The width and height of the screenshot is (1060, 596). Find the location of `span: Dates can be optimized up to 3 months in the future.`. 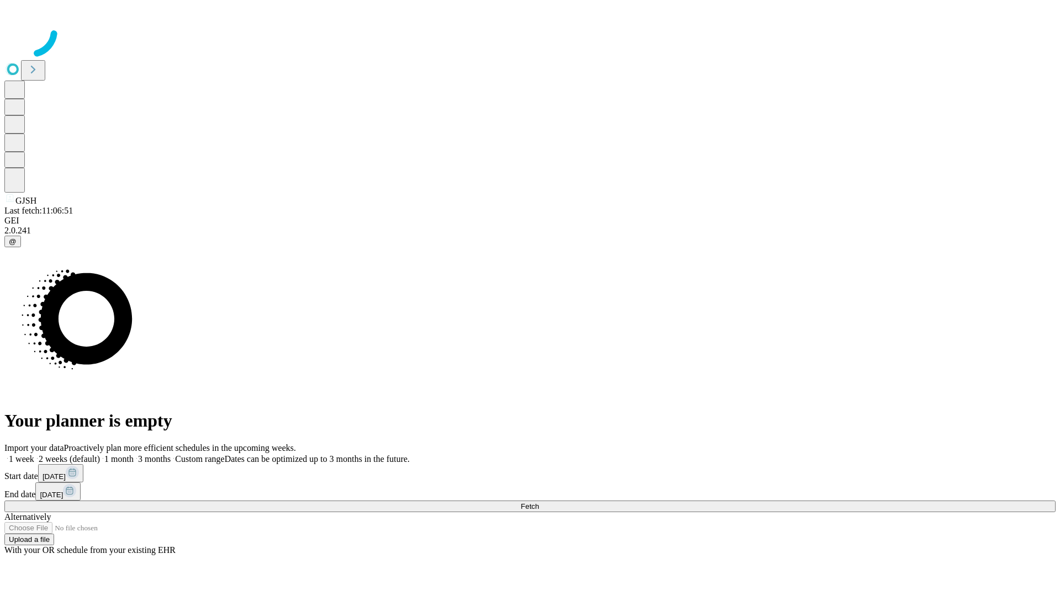

span: Dates can be optimized up to 3 months in the future. is located at coordinates (317, 459).